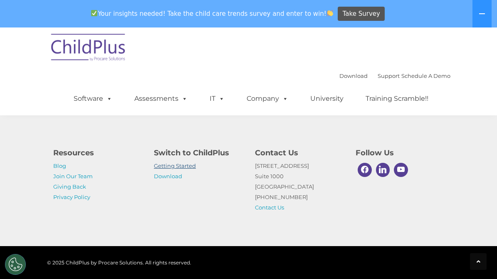  I want to click on h4: Switch to ChildPlus, so click(198, 153).